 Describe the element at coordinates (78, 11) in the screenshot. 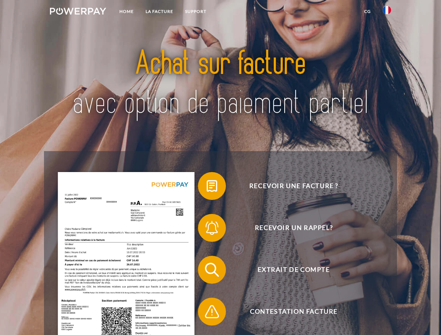

I see `img: logo-powerpay-white.svg` at that location.